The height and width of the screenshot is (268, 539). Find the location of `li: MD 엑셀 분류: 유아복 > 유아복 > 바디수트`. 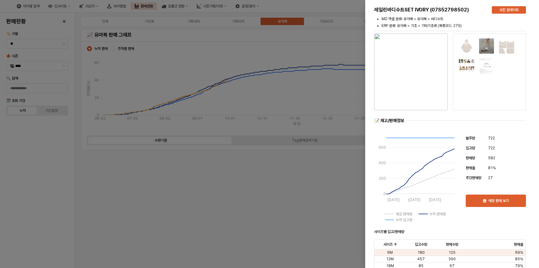

li: MD 엑셀 분류: 유아복 > 유아복 > 바디수트 is located at coordinates (453, 19).